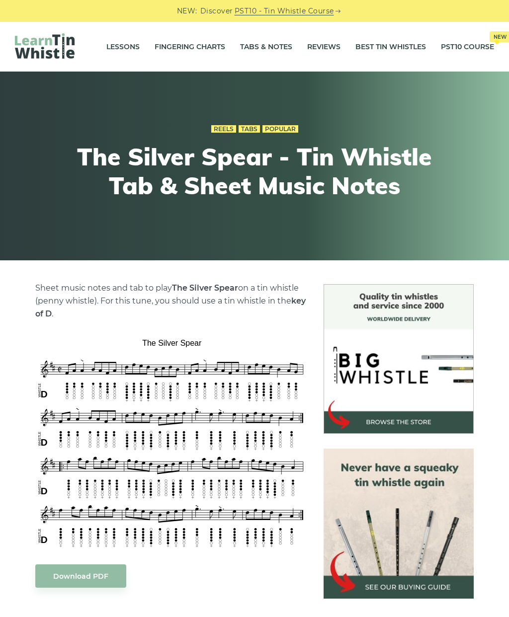  Describe the element at coordinates (45, 46) in the screenshot. I see `img: LearnTinWhistle.com` at that location.